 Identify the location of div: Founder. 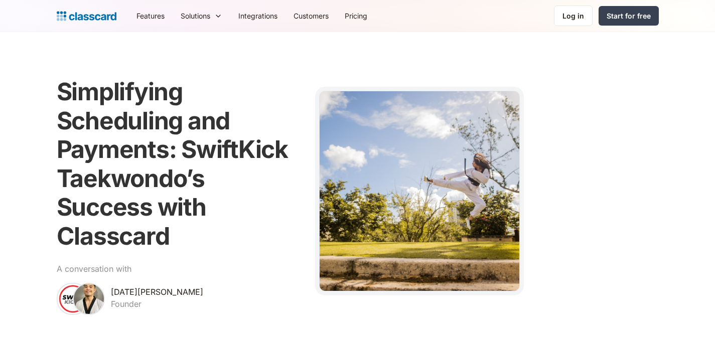
(126, 304).